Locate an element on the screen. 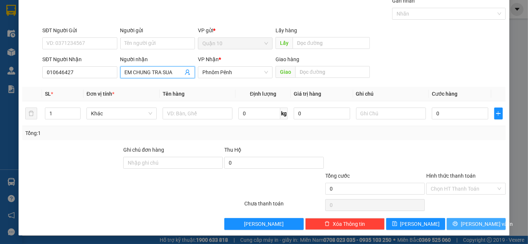  span: Phnôm Pênh is located at coordinates (235, 72).